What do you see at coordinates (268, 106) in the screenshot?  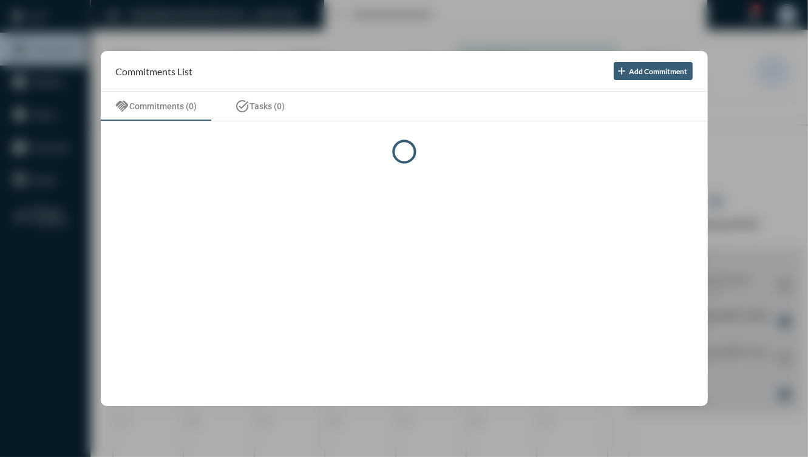 I see `span: Tasks (0)` at bounding box center [268, 106].